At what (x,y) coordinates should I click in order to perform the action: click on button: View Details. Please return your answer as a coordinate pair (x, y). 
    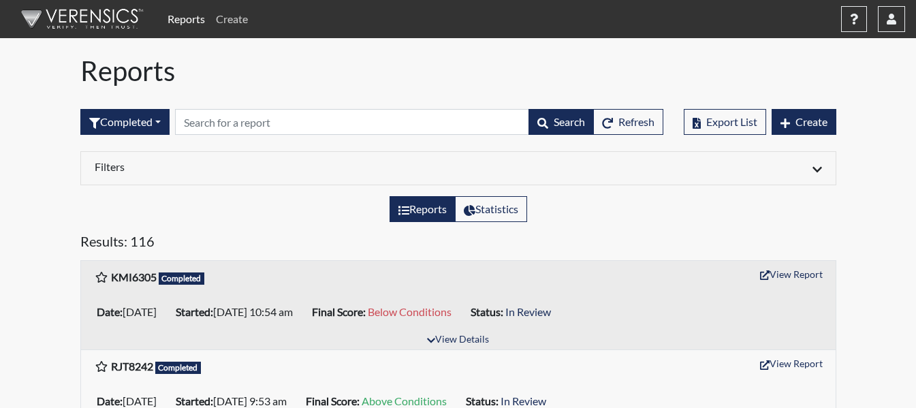
    Looking at the image, I should click on (458, 340).